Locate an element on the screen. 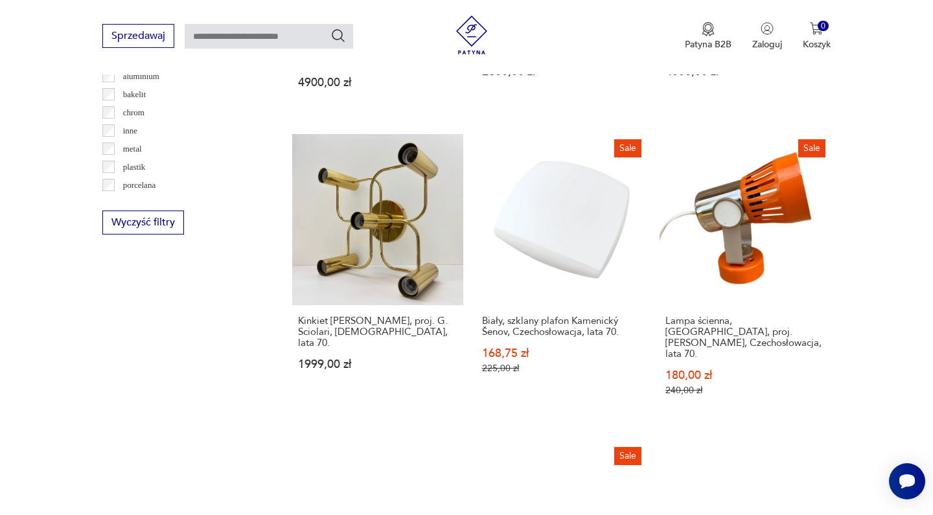  p: 2600,00 zł is located at coordinates (561, 71).